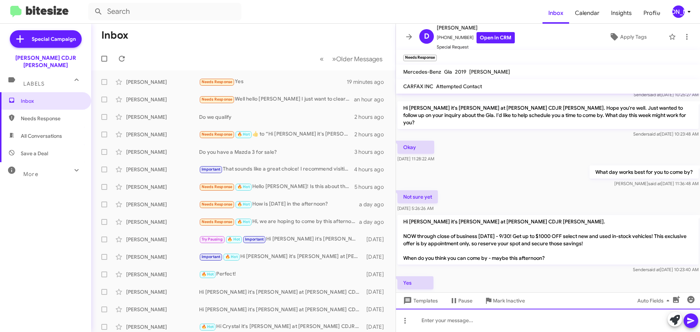 Image resolution: width=700 pixels, height=332 pixels. I want to click on span: Try Pausing, so click(212, 239).